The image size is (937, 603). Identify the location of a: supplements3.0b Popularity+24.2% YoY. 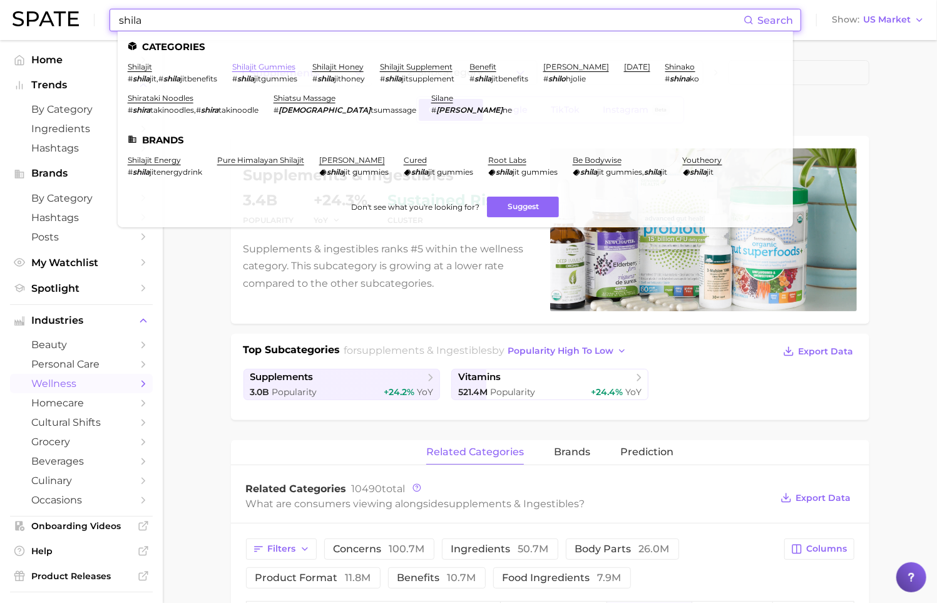
(342, 384).